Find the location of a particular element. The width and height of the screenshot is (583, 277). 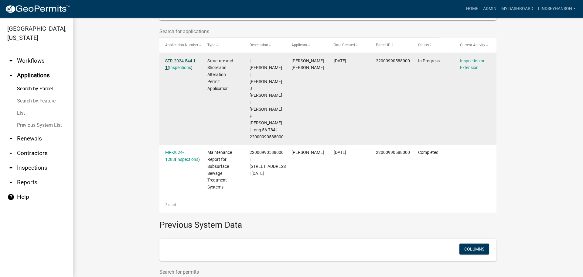

a: Inspection or Extension is located at coordinates (472, 64).